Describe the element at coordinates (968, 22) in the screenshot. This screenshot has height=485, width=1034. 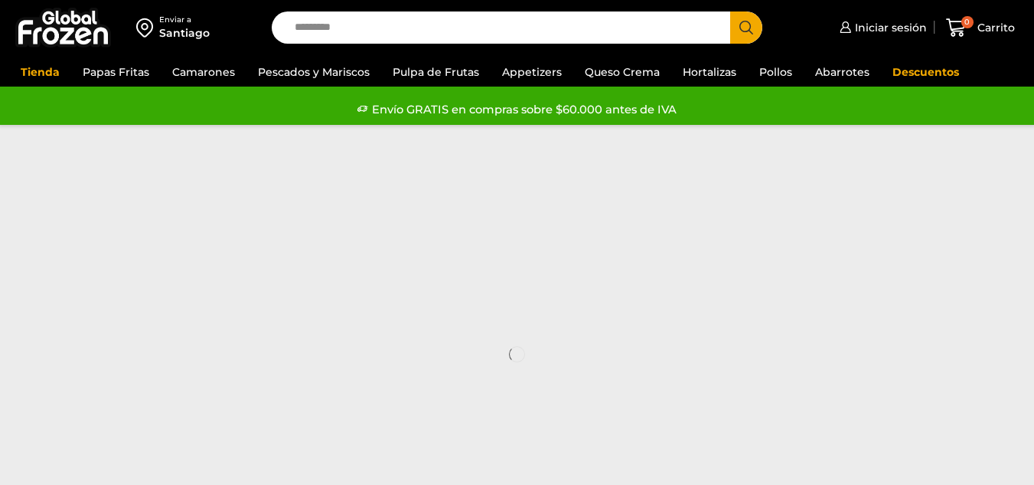
I see `span: 0` at that location.